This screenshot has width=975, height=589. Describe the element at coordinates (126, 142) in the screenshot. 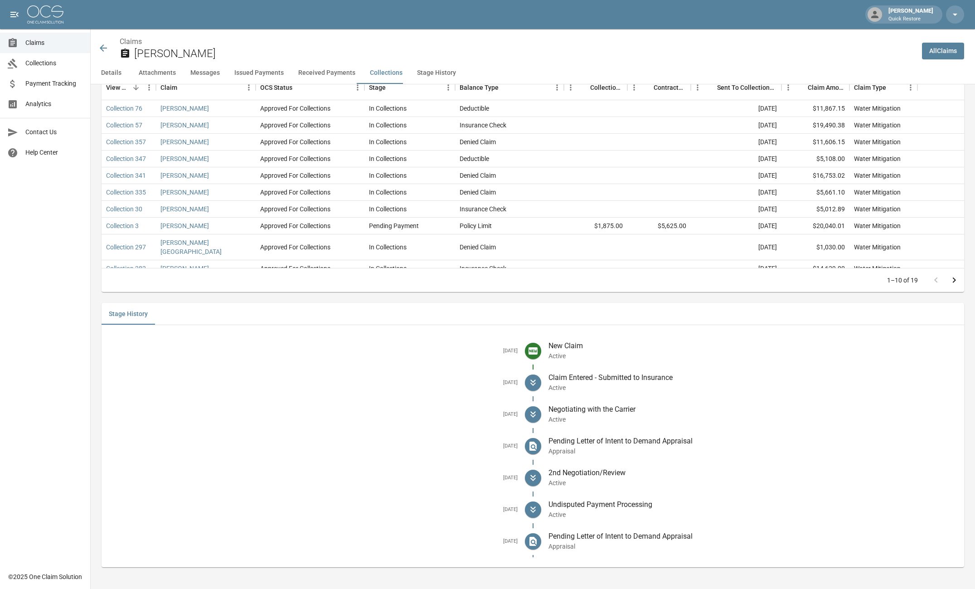

I see `a: Collection 357` at that location.